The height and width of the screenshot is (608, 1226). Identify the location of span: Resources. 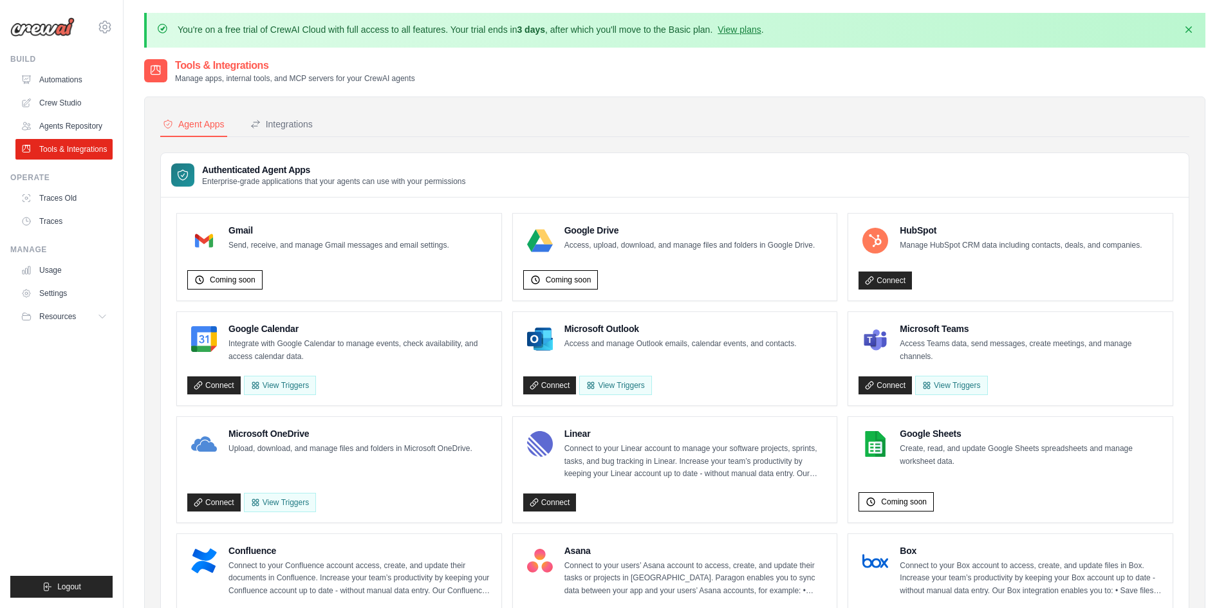
(57, 317).